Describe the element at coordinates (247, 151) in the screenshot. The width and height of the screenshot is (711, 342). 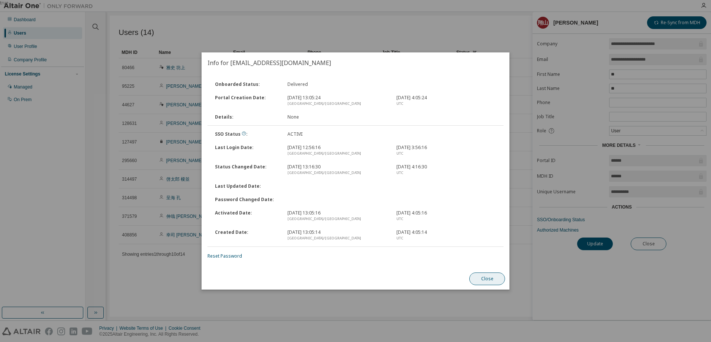
I see `div: Last Login Date :` at that location.